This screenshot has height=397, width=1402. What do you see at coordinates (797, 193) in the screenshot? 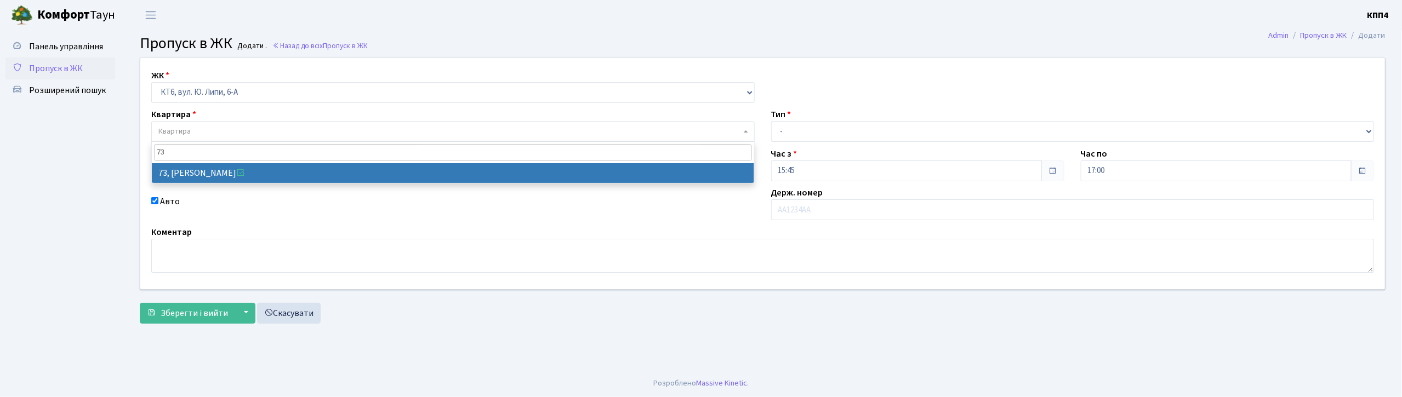
I see `label: Держ. номер` at bounding box center [797, 193].